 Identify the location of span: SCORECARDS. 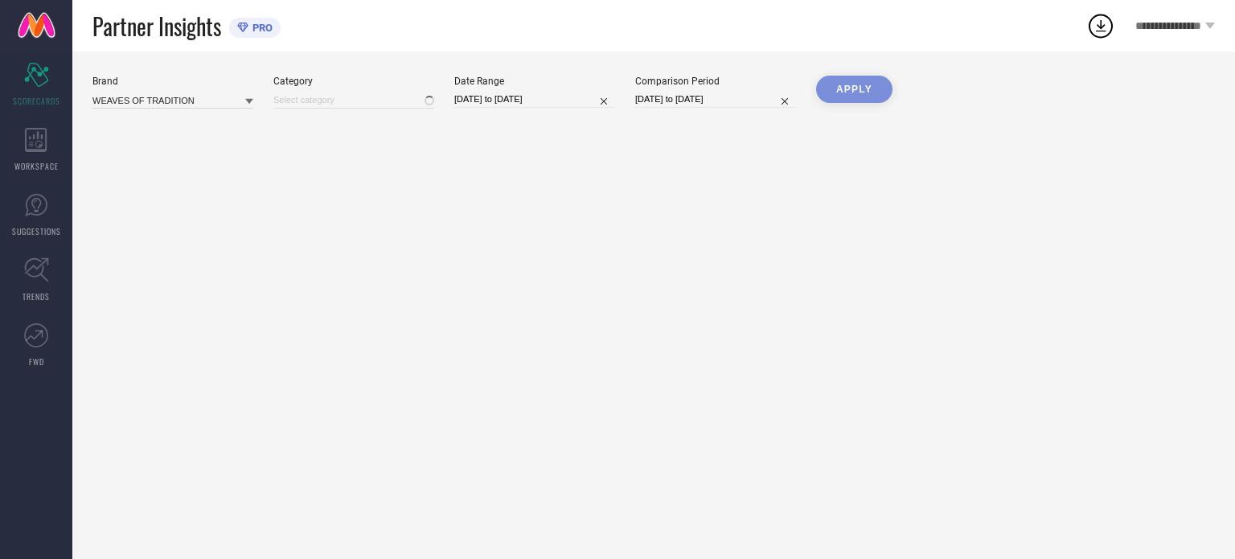
(36, 101).